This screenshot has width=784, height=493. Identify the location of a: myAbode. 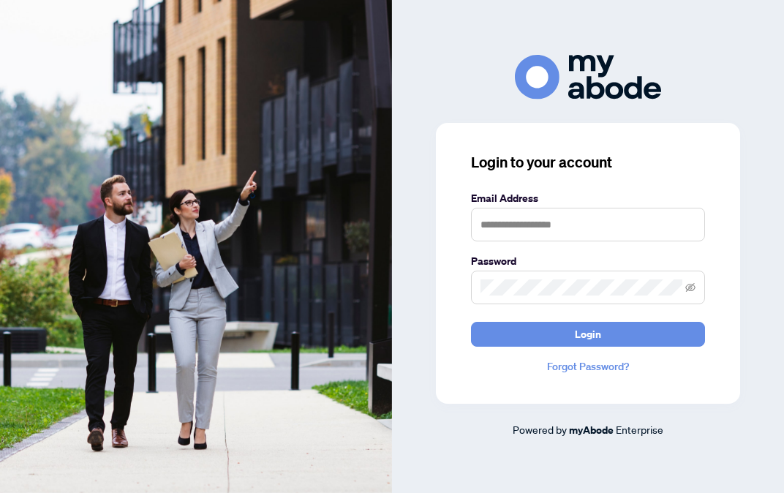
(591, 430).